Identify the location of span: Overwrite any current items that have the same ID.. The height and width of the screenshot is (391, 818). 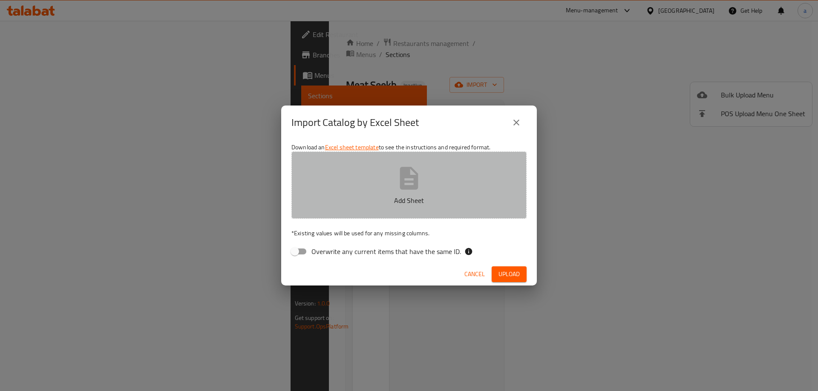
(386, 252).